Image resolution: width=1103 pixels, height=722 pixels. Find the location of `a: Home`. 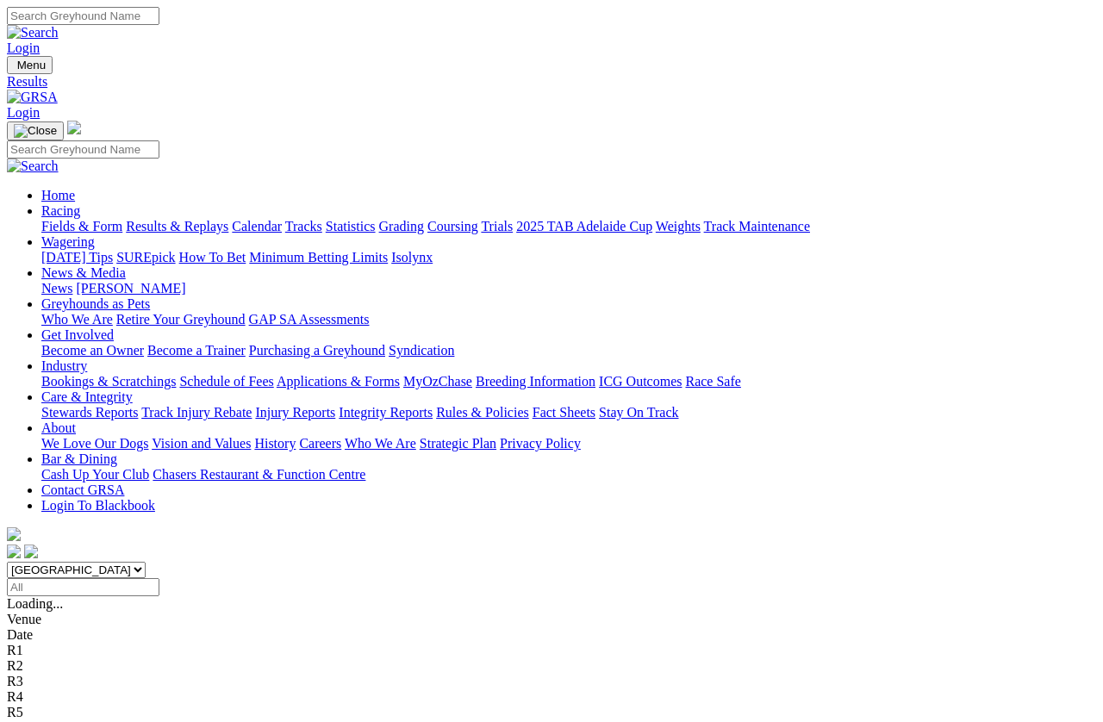

a: Home is located at coordinates (58, 195).